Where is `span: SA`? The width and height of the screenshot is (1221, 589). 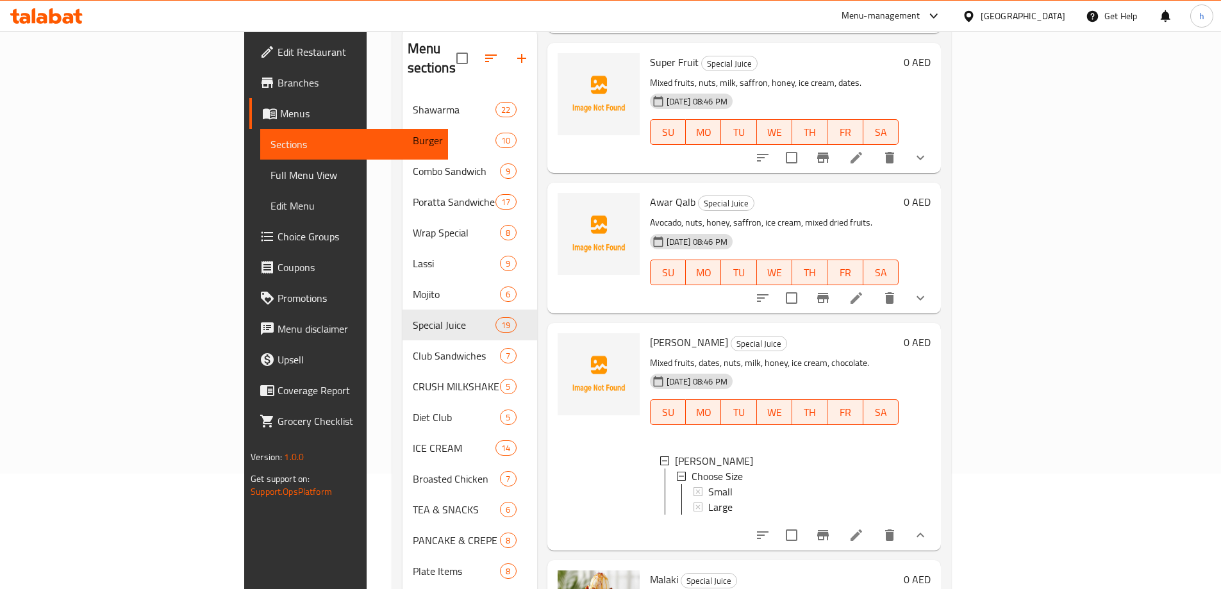
span: SA is located at coordinates (881, 412).